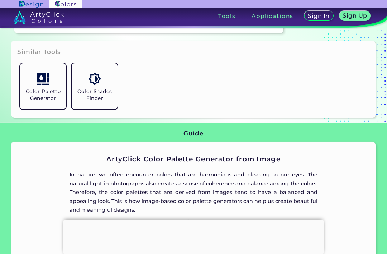 This screenshot has height=254, width=387. Describe the element at coordinates (193, 133) in the screenshot. I see `h3: Guide` at that location.